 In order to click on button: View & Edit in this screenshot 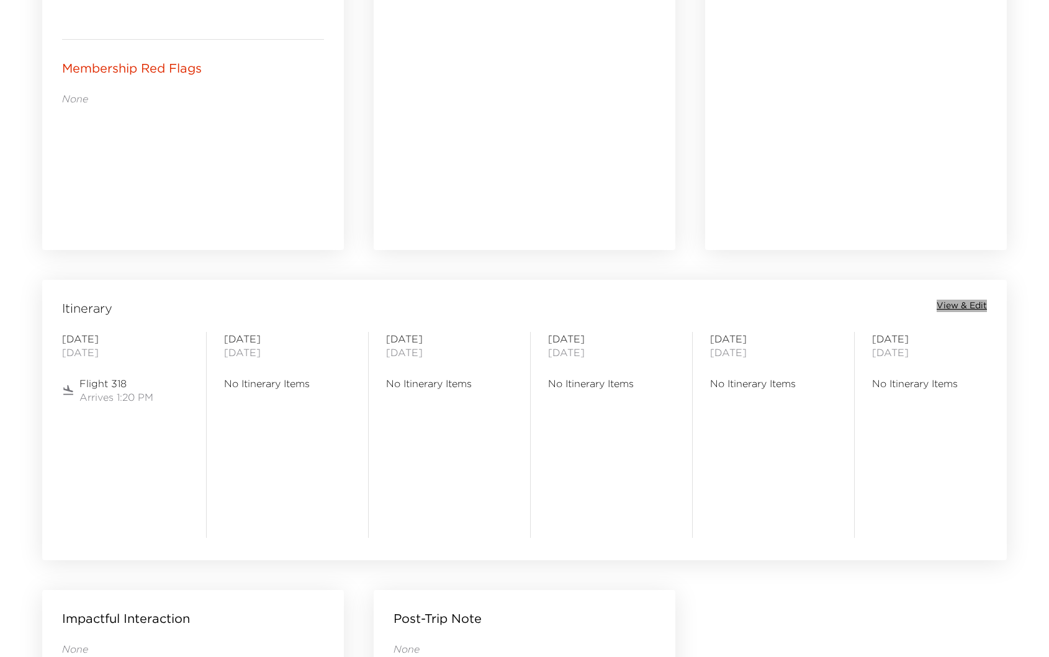, I will do `click(962, 306)`.